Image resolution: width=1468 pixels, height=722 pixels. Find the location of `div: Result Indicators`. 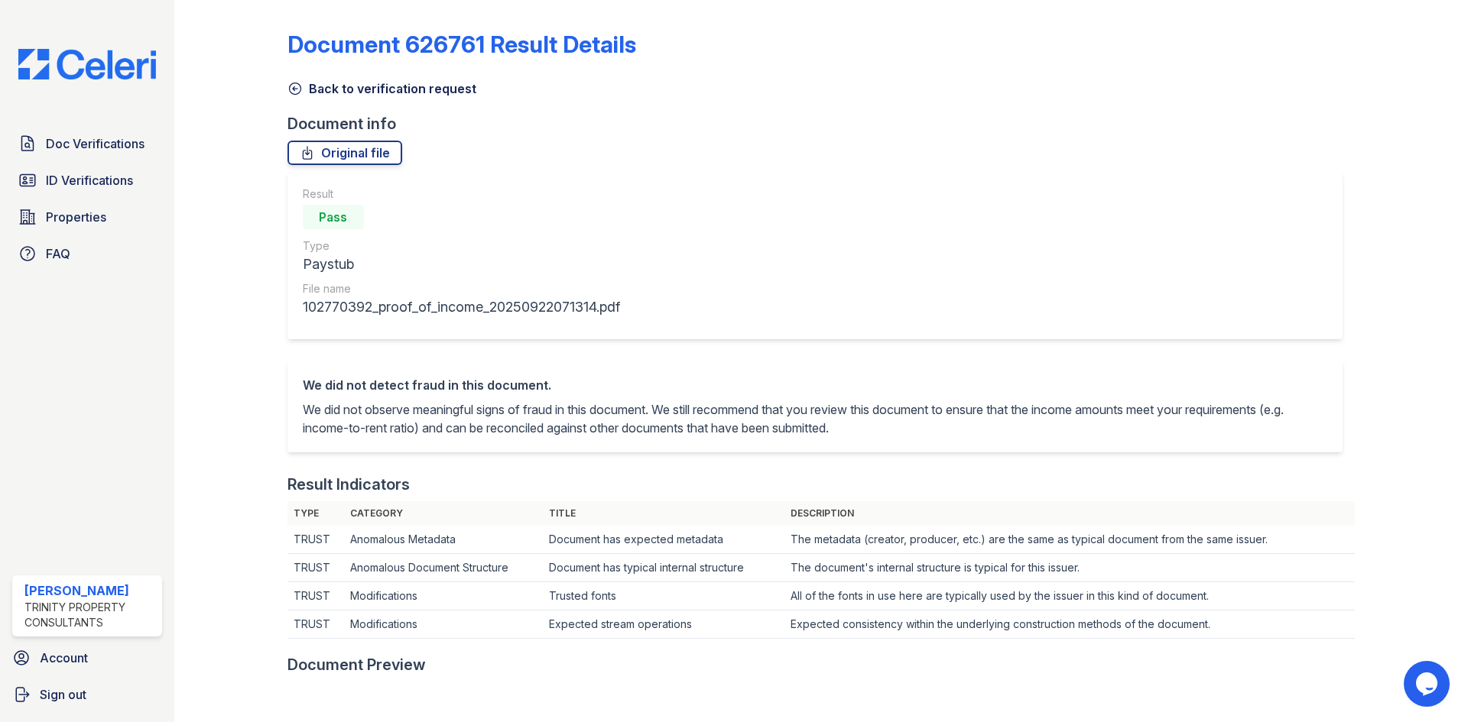

div: Result Indicators is located at coordinates (349, 485).